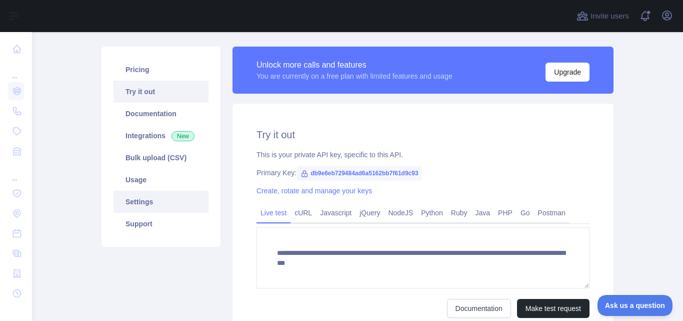 The height and width of the screenshot is (321, 683). Describe the element at coordinates (432, 213) in the screenshot. I see `a: Python` at that location.